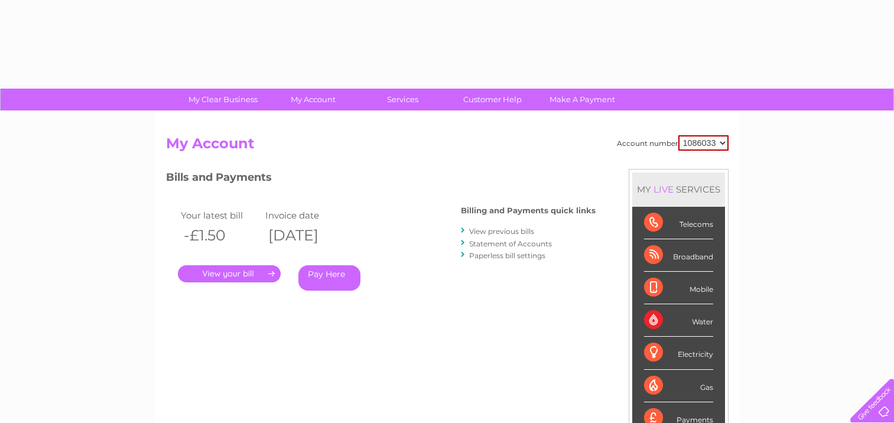 This screenshot has height=423, width=894. What do you see at coordinates (528, 210) in the screenshot?
I see `h4: Billing and Payments quick links` at bounding box center [528, 210].